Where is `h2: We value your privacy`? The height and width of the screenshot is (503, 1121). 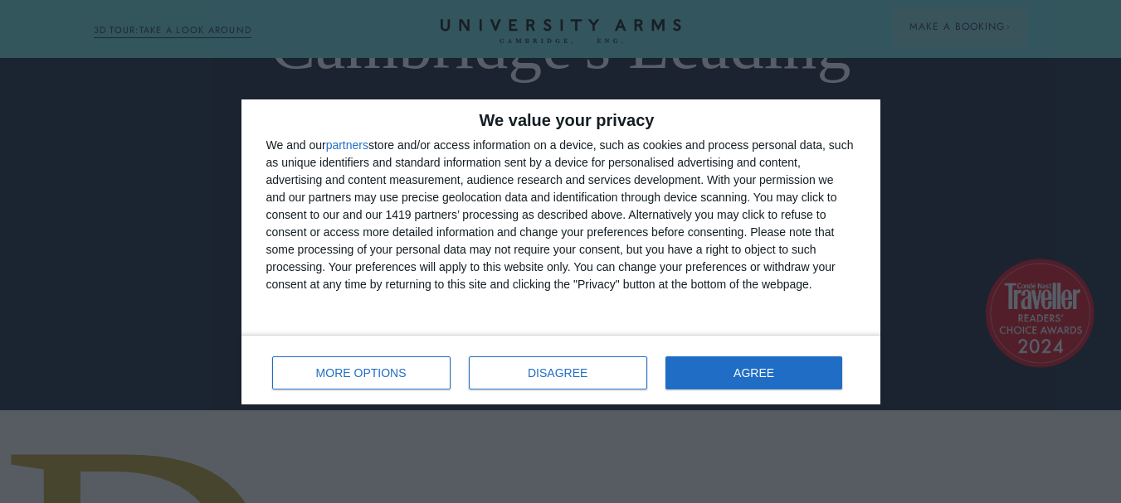 h2: We value your privacy is located at coordinates (561, 120).